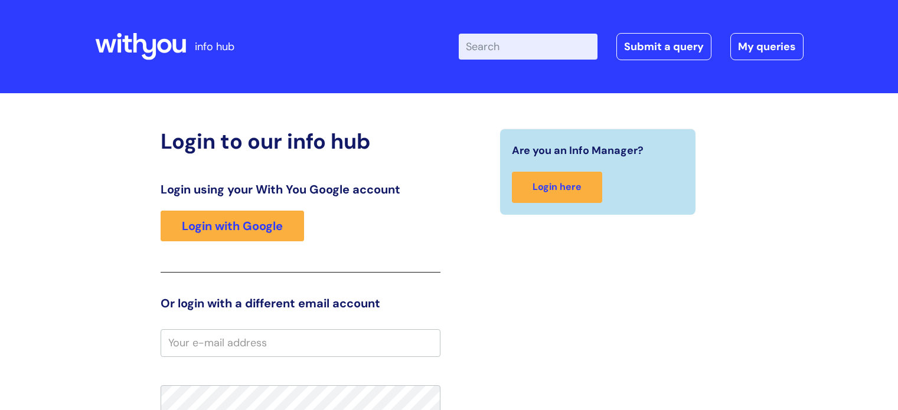 Image resolution: width=898 pixels, height=410 pixels. I want to click on input: Your e-mail address, so click(300, 343).